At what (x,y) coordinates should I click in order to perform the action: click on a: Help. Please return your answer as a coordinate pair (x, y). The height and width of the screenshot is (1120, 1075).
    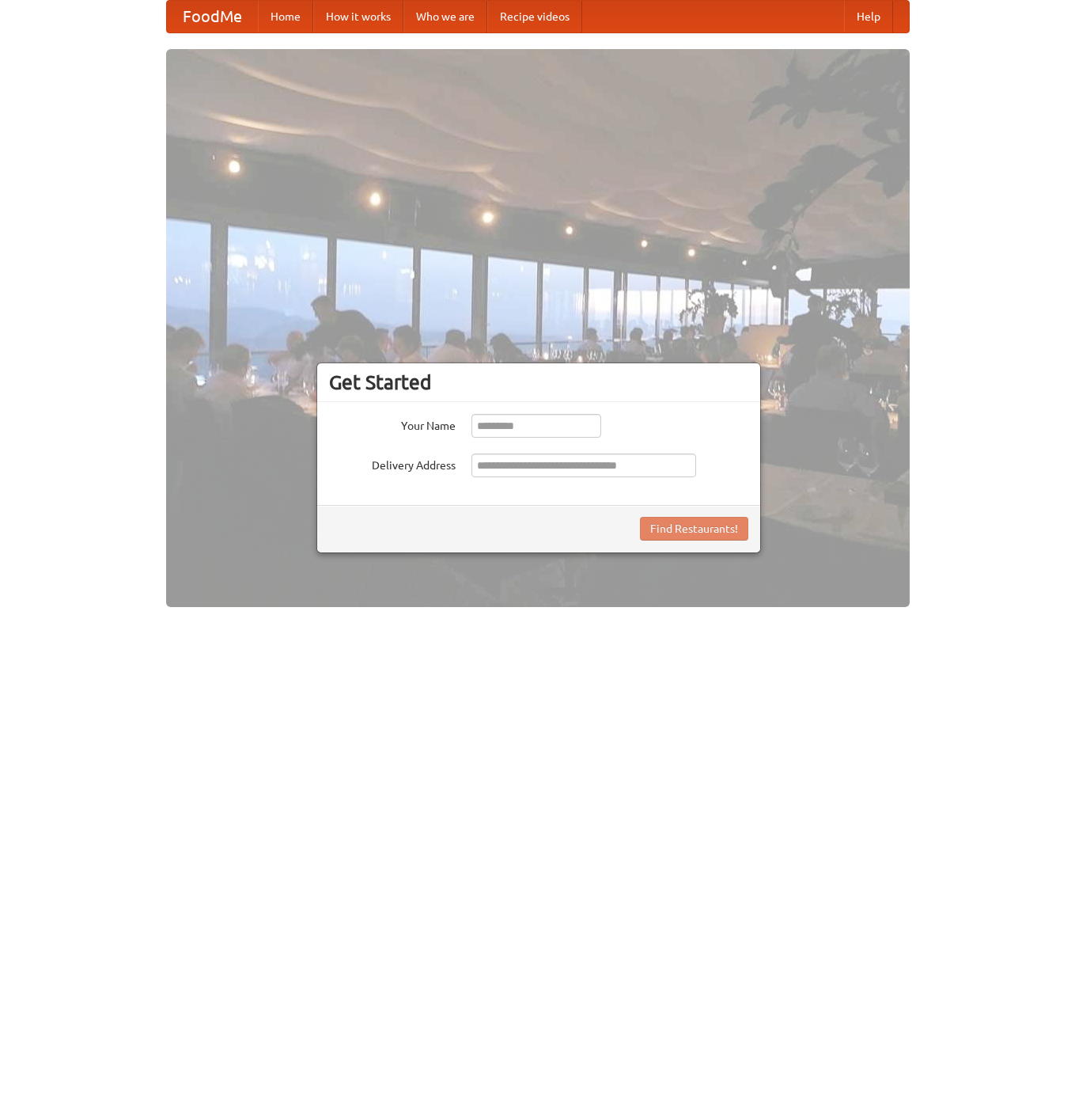
    Looking at the image, I should click on (869, 17).